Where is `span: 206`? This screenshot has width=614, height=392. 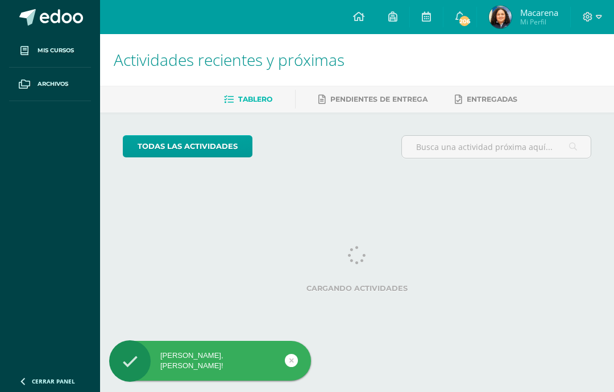 span: 206 is located at coordinates (464, 21).